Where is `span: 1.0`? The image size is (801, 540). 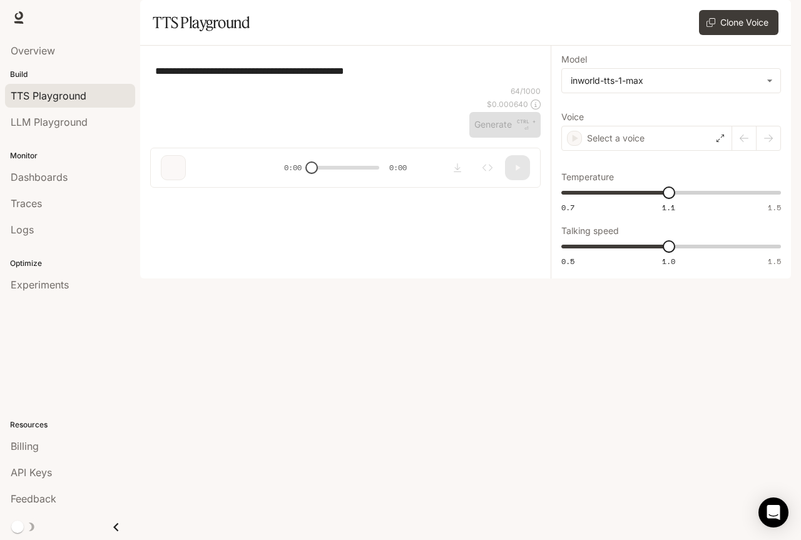 span: 1.0 is located at coordinates (668, 261).